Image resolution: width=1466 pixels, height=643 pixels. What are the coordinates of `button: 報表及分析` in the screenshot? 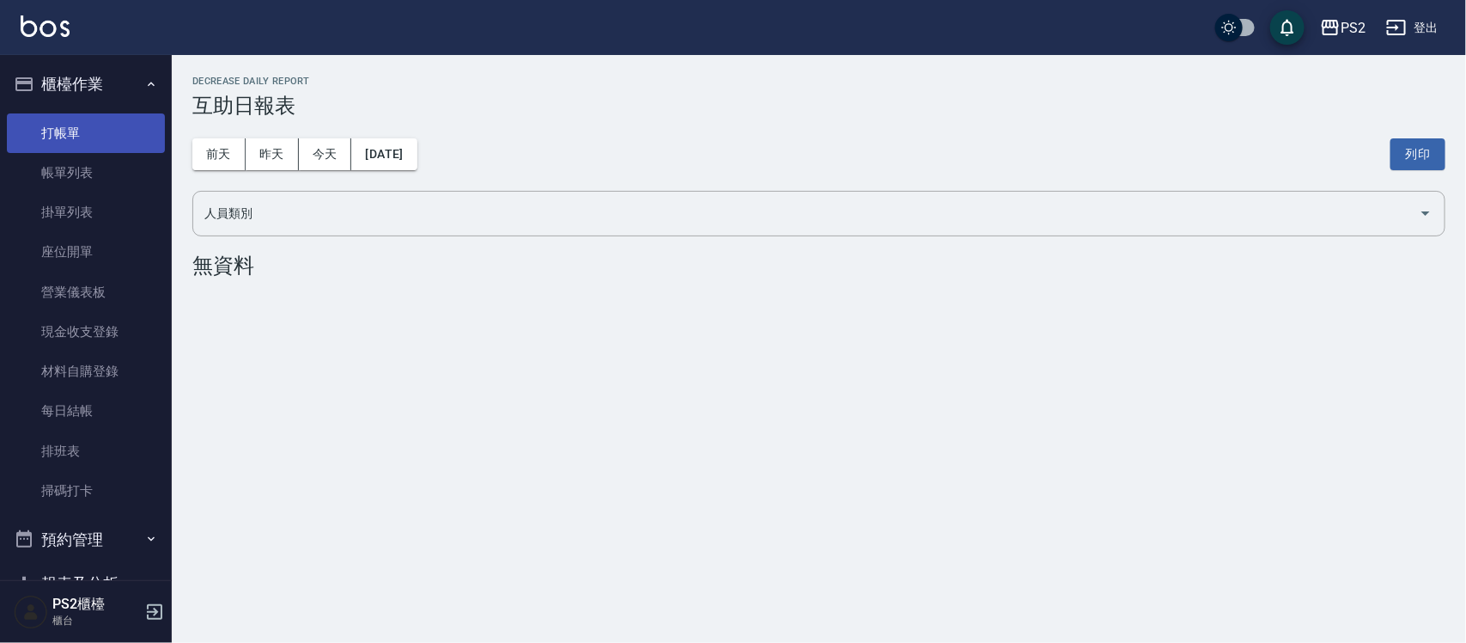 It's located at (86, 583).